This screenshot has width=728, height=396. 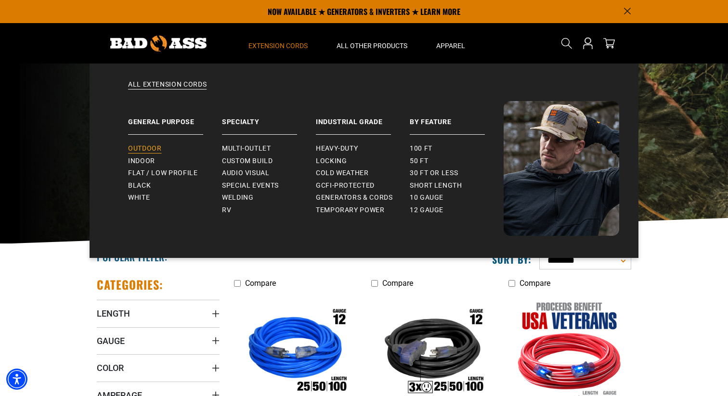 I want to click on summary: Extension Cords, so click(x=278, y=43).